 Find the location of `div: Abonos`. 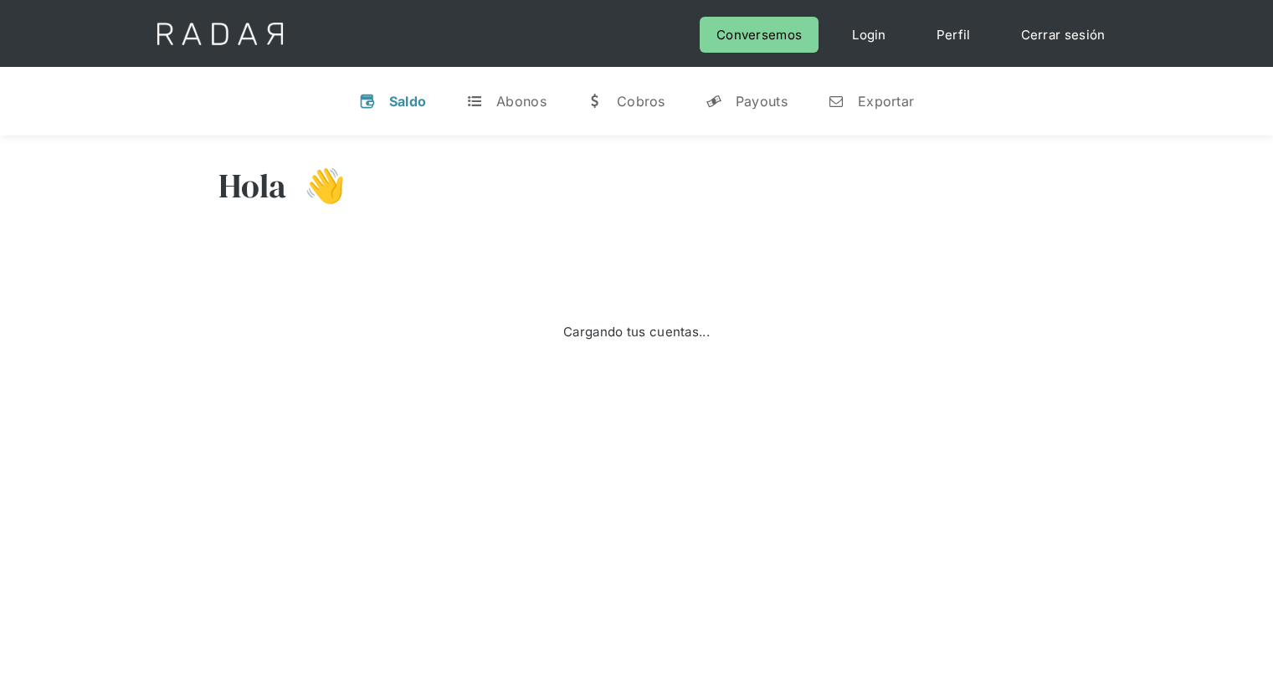

div: Abonos is located at coordinates (521, 101).